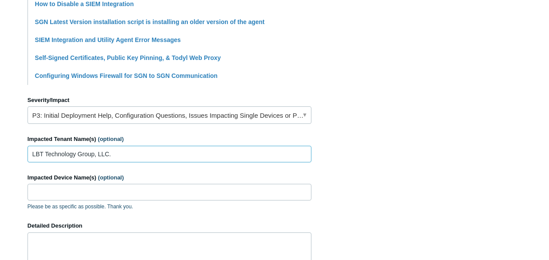  I want to click on a: How to Disable a SIEM Integration, so click(84, 4).